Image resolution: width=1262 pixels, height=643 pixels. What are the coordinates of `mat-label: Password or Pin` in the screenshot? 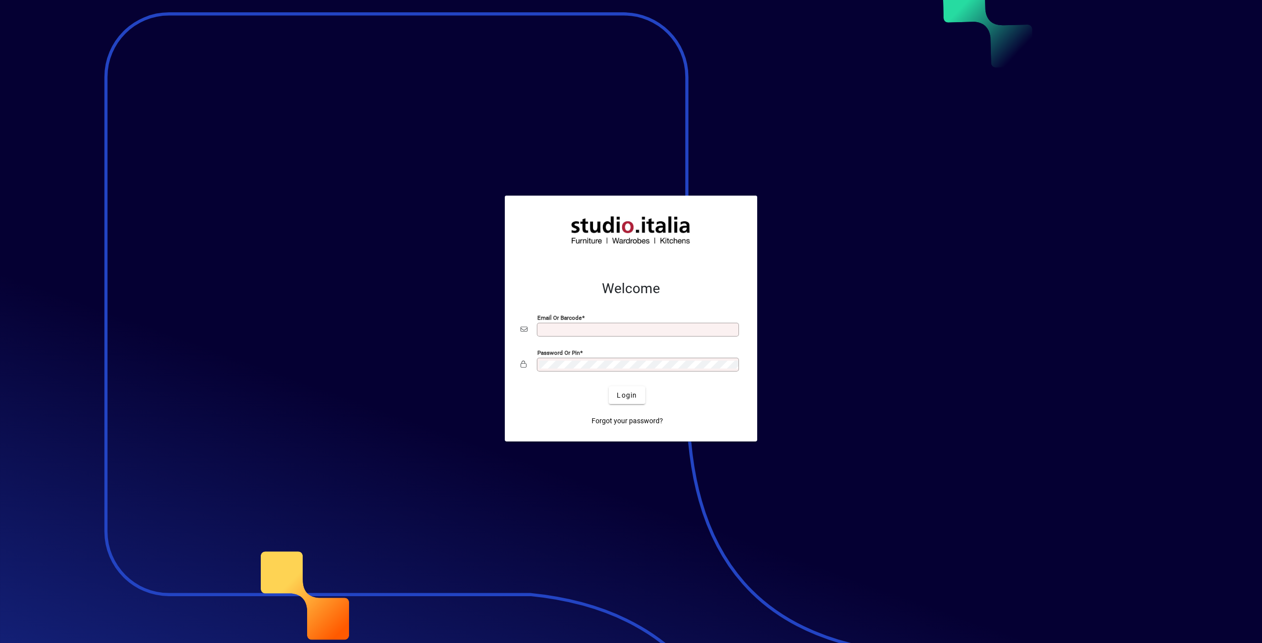 It's located at (558, 353).